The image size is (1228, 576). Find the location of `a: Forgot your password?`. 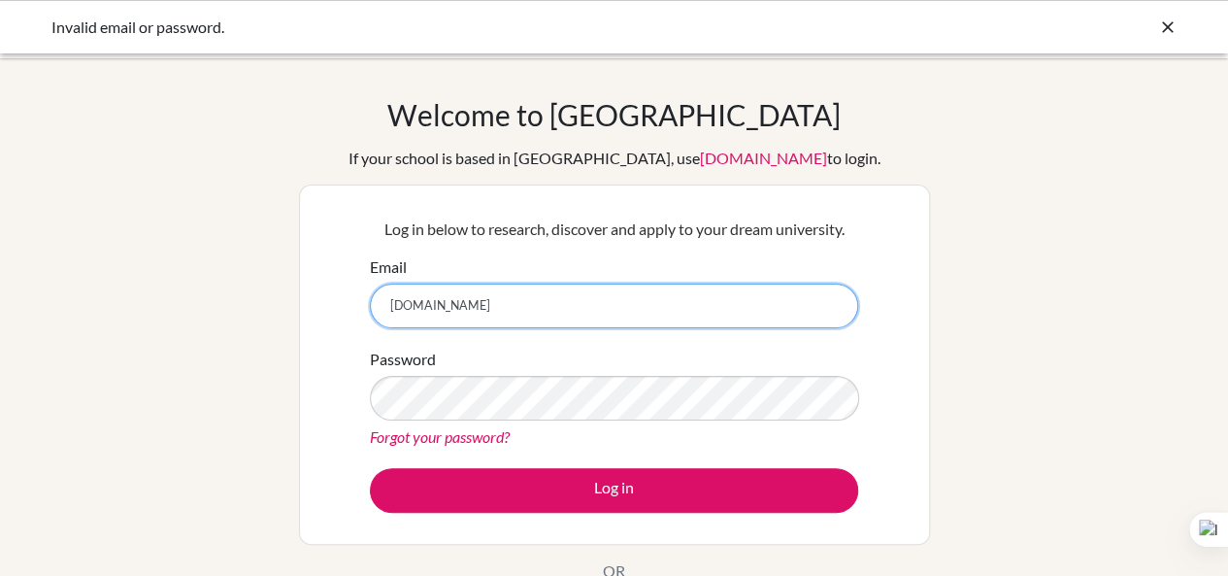

a: Forgot your password? is located at coordinates (440, 436).